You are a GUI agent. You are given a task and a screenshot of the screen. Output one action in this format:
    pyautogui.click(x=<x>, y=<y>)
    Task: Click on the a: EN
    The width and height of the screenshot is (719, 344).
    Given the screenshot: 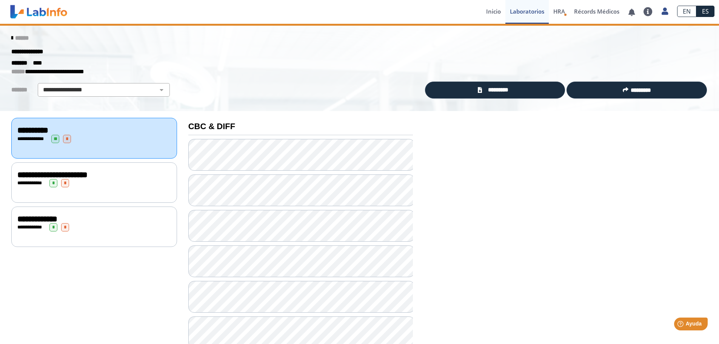 What is the action you would take?
    pyautogui.click(x=686, y=11)
    